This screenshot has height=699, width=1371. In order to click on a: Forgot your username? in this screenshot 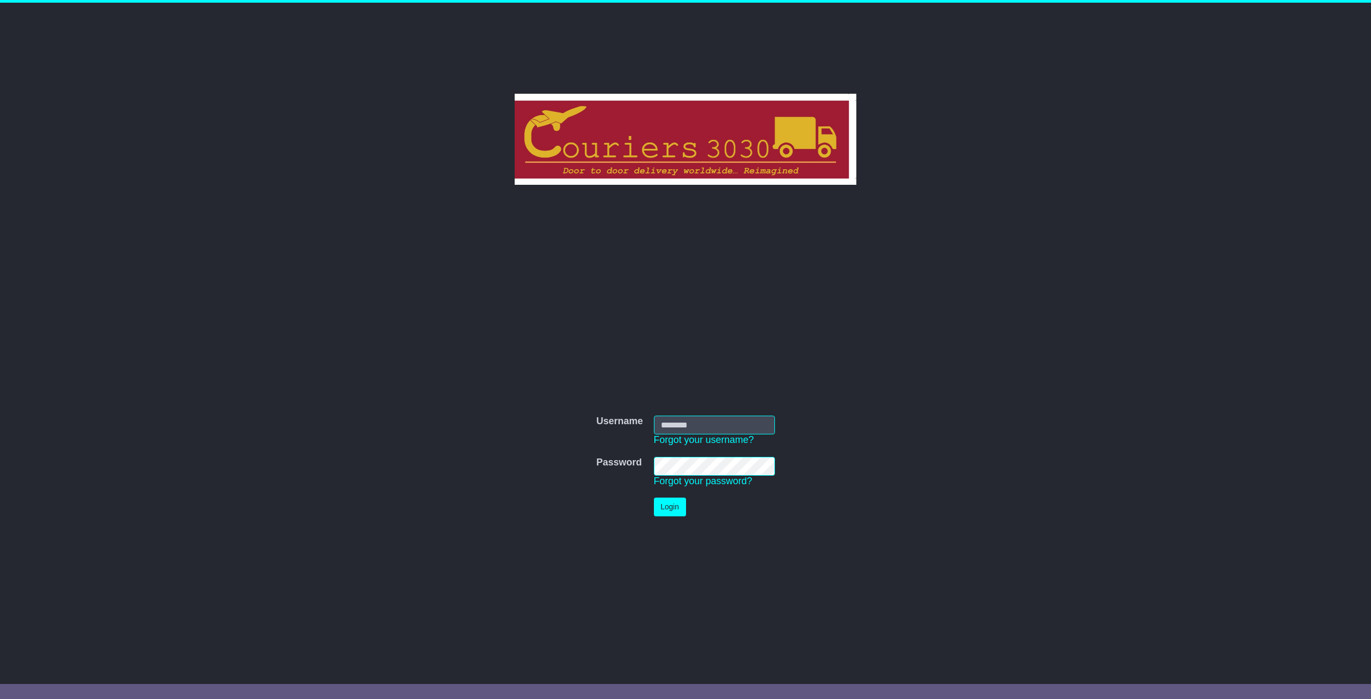, I will do `click(704, 440)`.